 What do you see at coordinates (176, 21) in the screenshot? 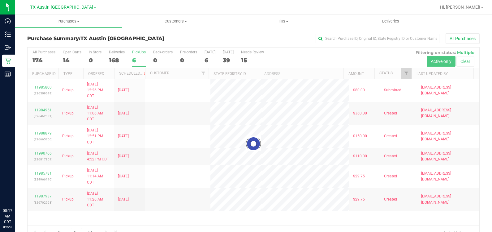
I see `a: Customers` at bounding box center [176, 21].